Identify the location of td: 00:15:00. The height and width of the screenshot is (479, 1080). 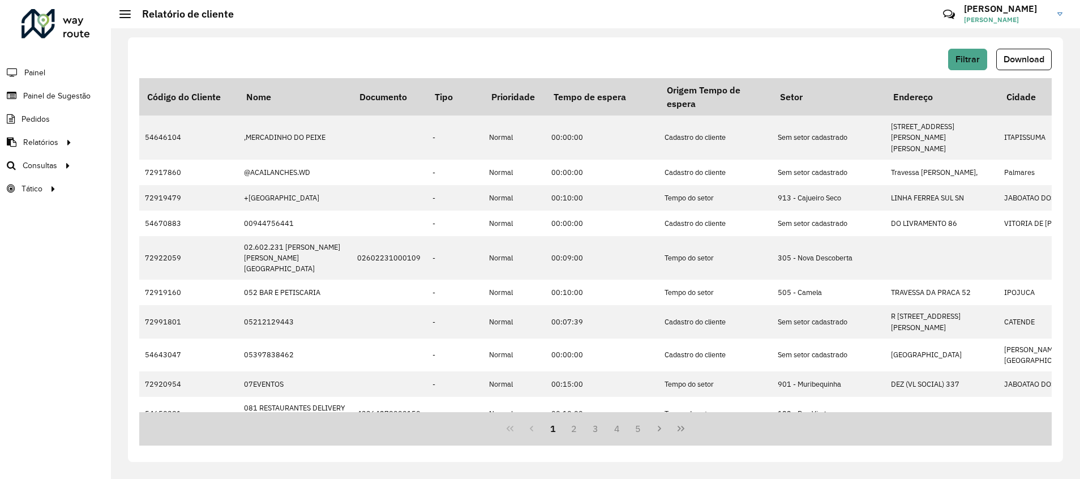
(602, 384).